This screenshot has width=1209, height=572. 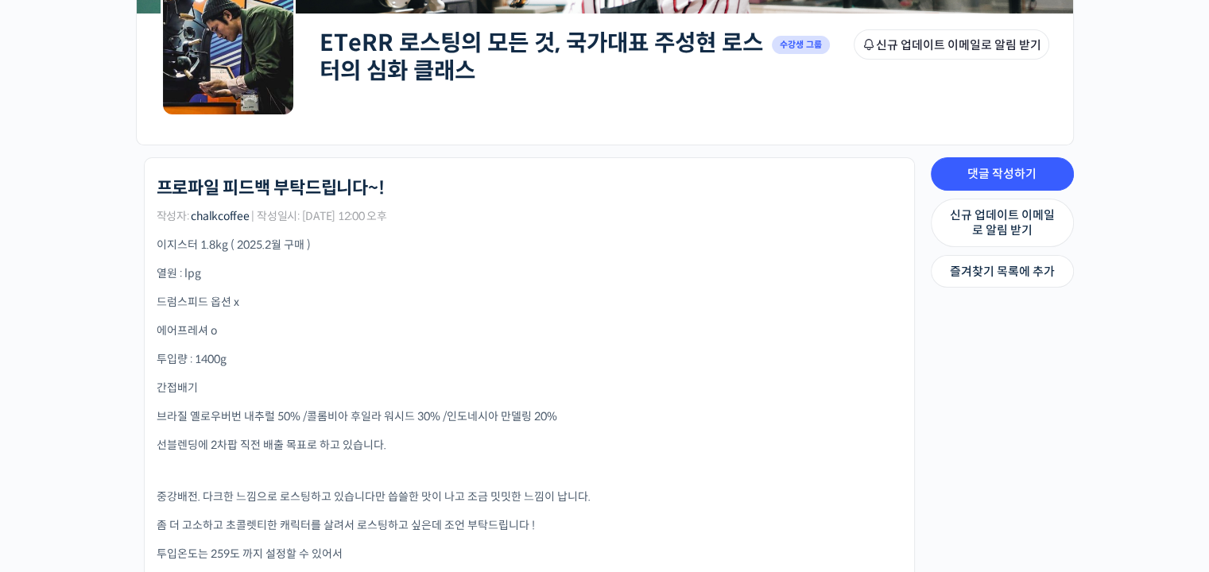 What do you see at coordinates (529, 416) in the screenshot?
I see `p: 브라질 옐로우버번 내추럴 50% /` at bounding box center [529, 416].